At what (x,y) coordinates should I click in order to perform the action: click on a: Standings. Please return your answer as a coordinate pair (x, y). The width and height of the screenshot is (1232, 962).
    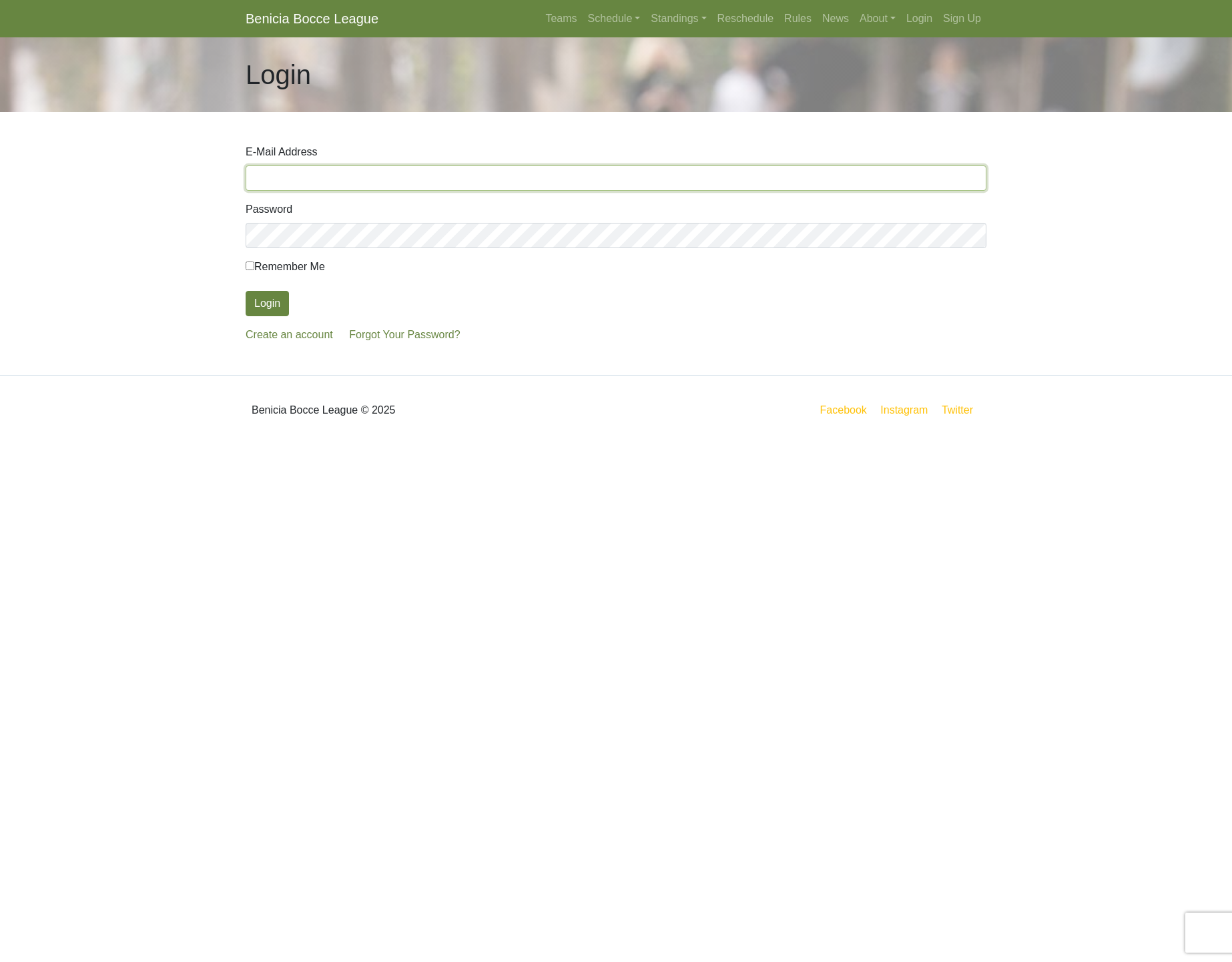
    Looking at the image, I should click on (678, 19).